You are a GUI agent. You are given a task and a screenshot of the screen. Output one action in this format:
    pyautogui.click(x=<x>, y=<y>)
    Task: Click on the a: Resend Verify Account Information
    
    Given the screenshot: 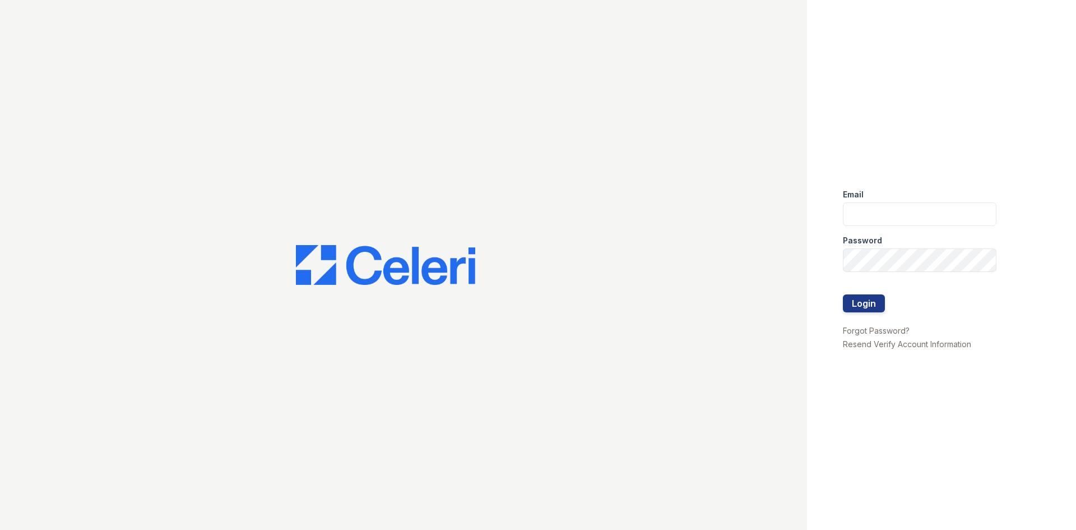 What is the action you would take?
    pyautogui.click(x=907, y=344)
    